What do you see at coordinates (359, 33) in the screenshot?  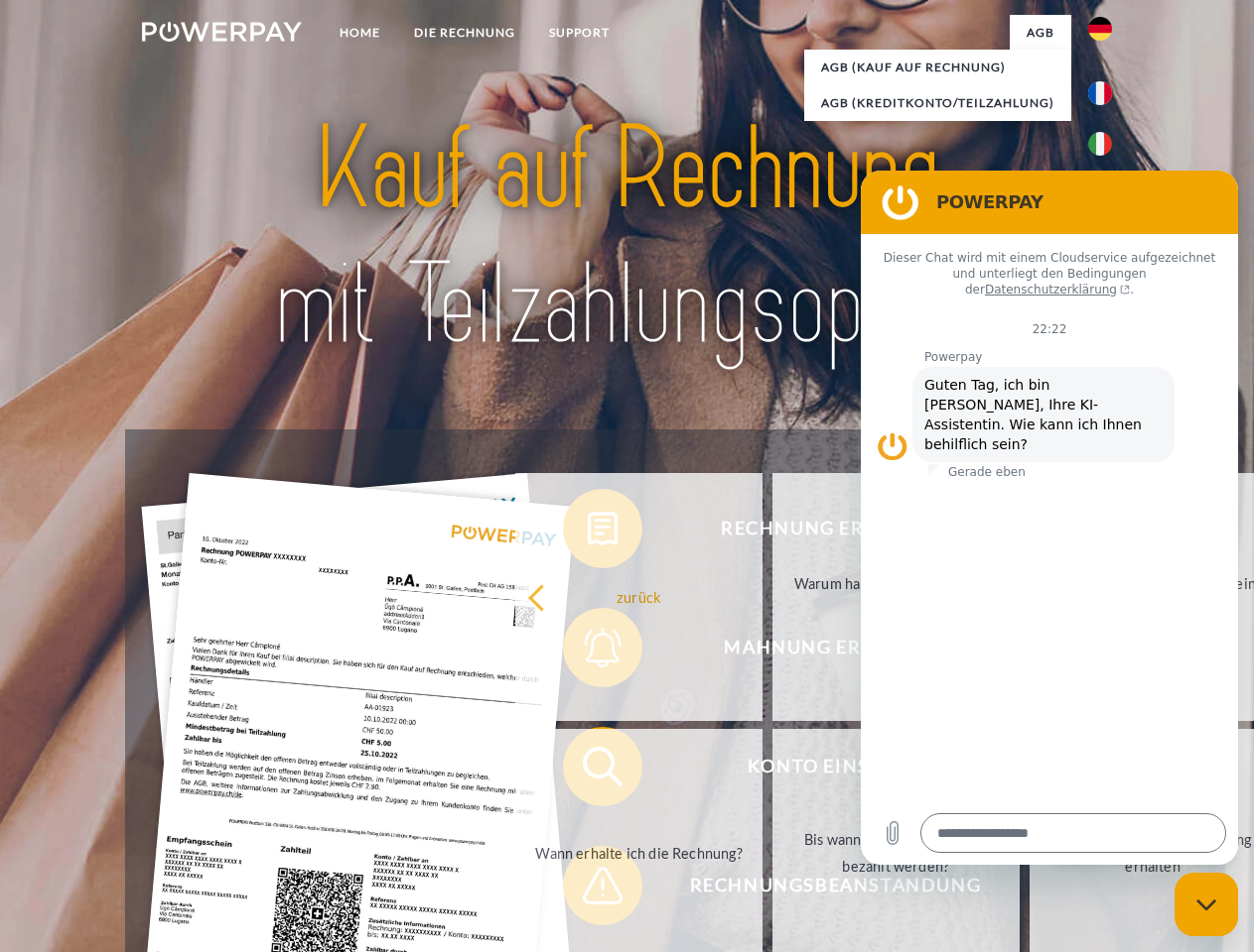 I see `a: Home` at bounding box center [359, 33].